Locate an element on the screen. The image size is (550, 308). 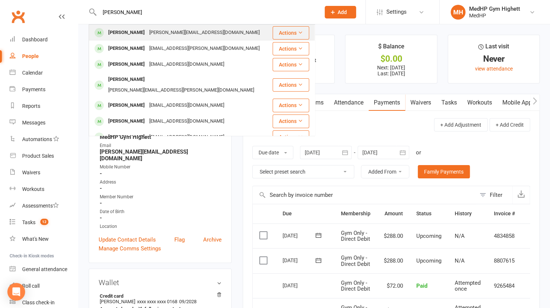
a: Workouts is located at coordinates (480, 103).